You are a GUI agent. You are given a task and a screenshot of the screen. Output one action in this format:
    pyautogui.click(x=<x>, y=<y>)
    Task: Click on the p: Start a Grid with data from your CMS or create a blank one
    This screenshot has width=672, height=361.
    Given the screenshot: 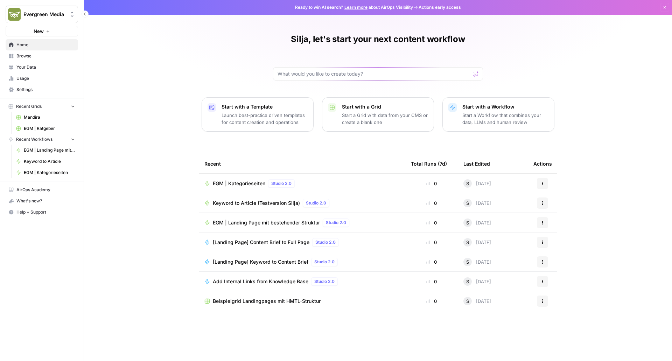 What is the action you would take?
    pyautogui.click(x=385, y=119)
    